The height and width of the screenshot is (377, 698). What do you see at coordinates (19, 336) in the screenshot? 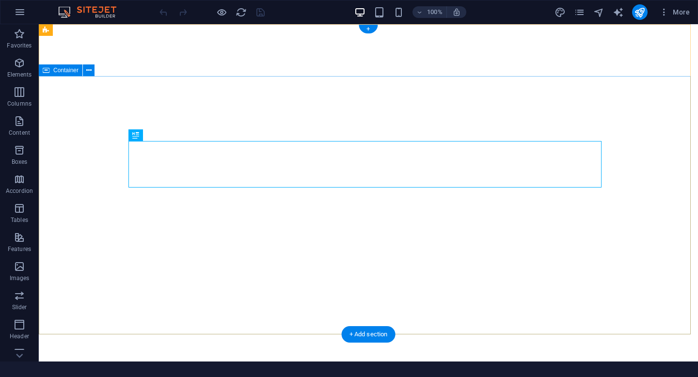
I see `p: Header` at bounding box center [19, 336].